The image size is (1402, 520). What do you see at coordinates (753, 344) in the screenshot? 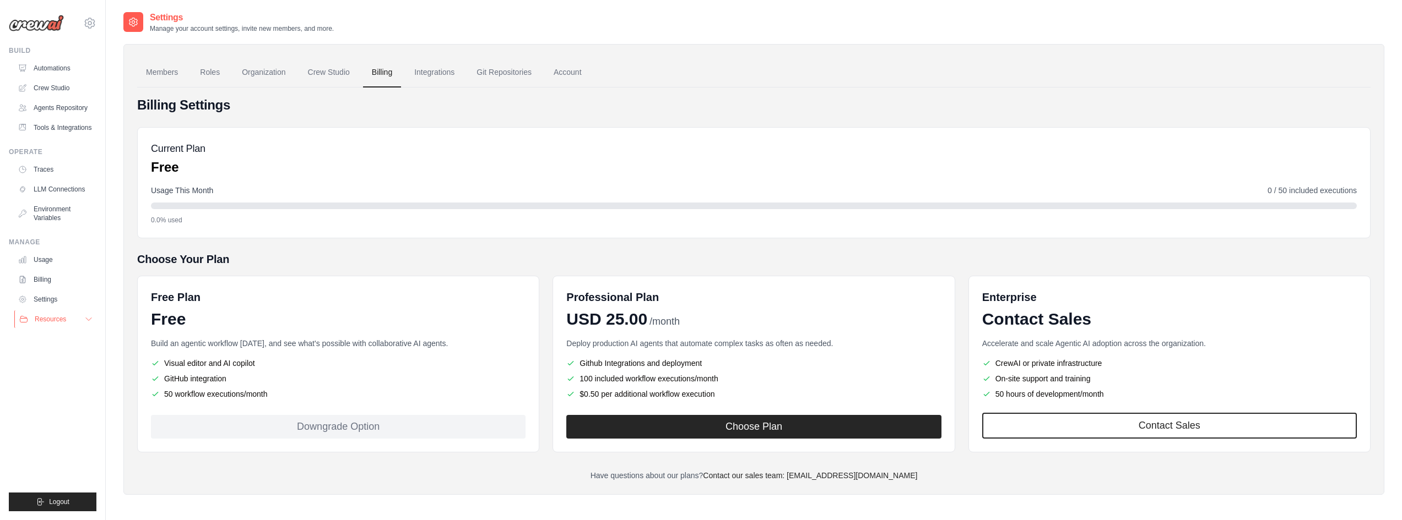
I see `p: Deploy production AI agents that automate complex tasks as often as needed.` at bounding box center [753, 344].